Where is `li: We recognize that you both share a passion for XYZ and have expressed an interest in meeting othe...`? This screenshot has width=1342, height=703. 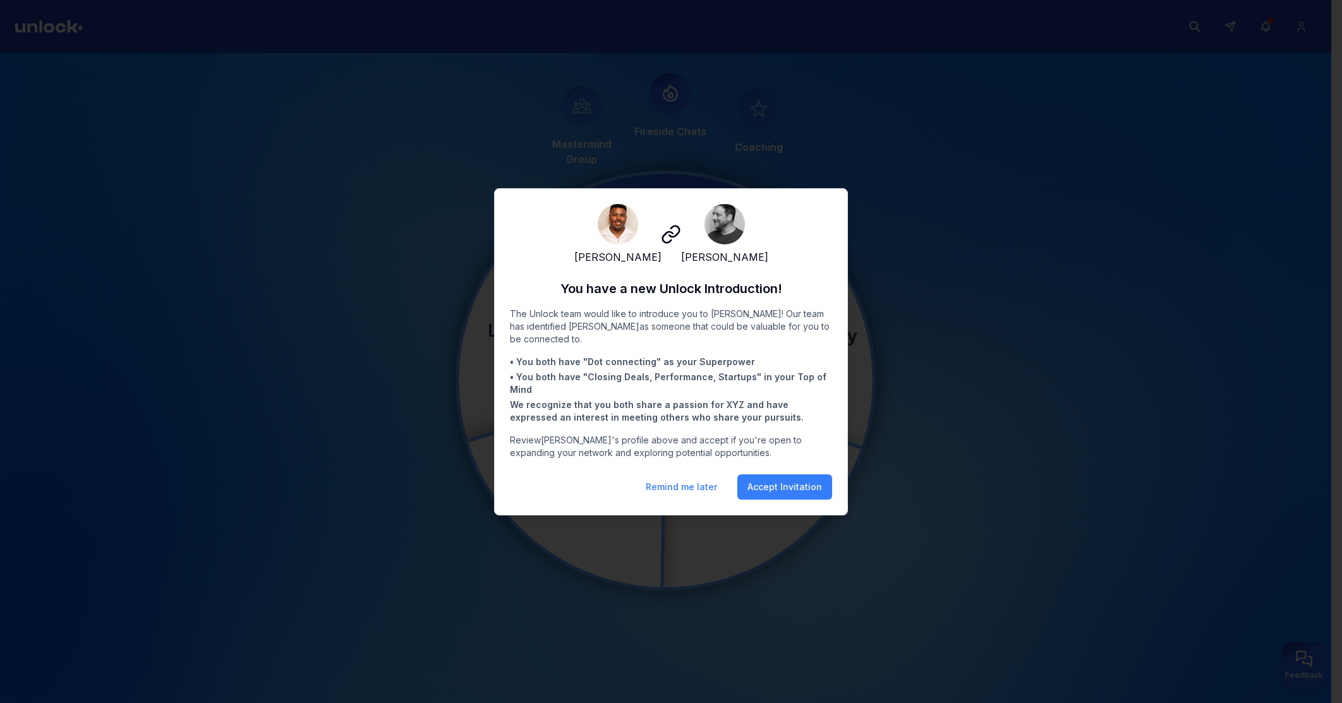
li: We recognize that you both share a passion for XYZ and have expressed an interest in meeting othe... is located at coordinates (671, 411).